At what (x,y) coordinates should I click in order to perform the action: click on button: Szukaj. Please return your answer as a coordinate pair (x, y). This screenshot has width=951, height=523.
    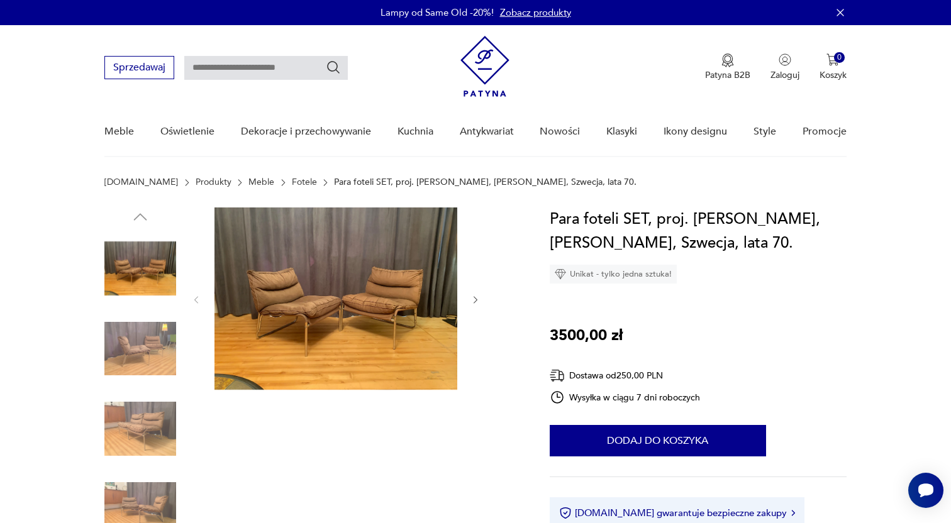
    Looking at the image, I should click on (333, 67).